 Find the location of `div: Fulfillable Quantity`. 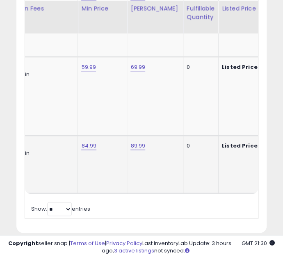

div: Fulfillable Quantity is located at coordinates (201, 13).